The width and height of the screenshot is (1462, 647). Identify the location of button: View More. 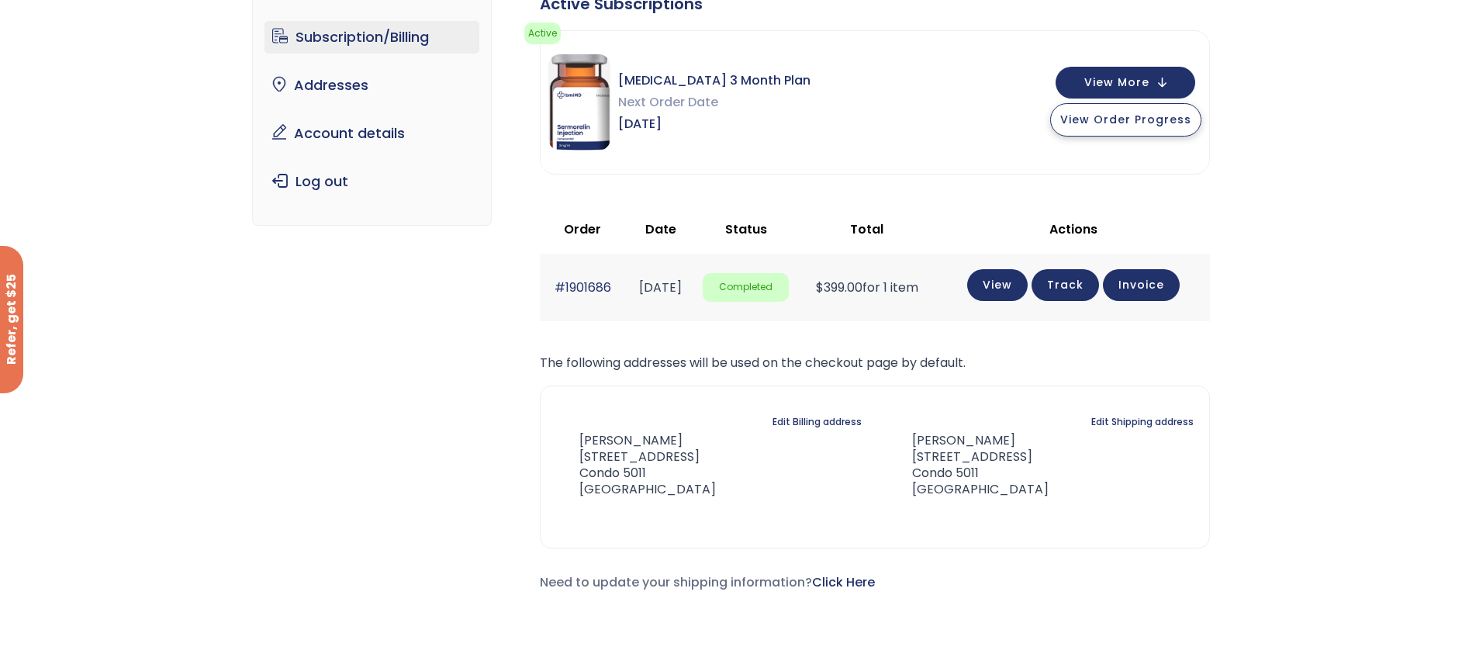
(1125, 82).